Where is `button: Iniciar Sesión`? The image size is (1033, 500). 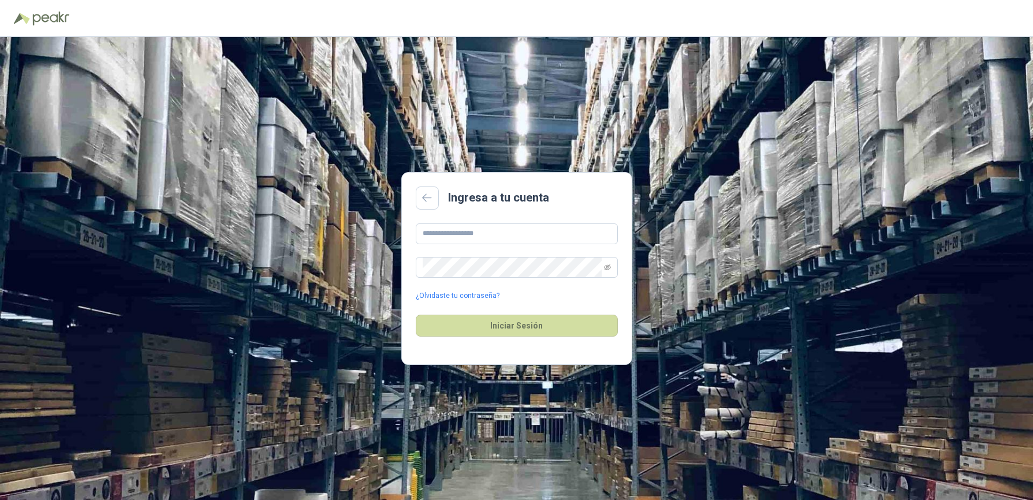
button: Iniciar Sesión is located at coordinates (517, 326).